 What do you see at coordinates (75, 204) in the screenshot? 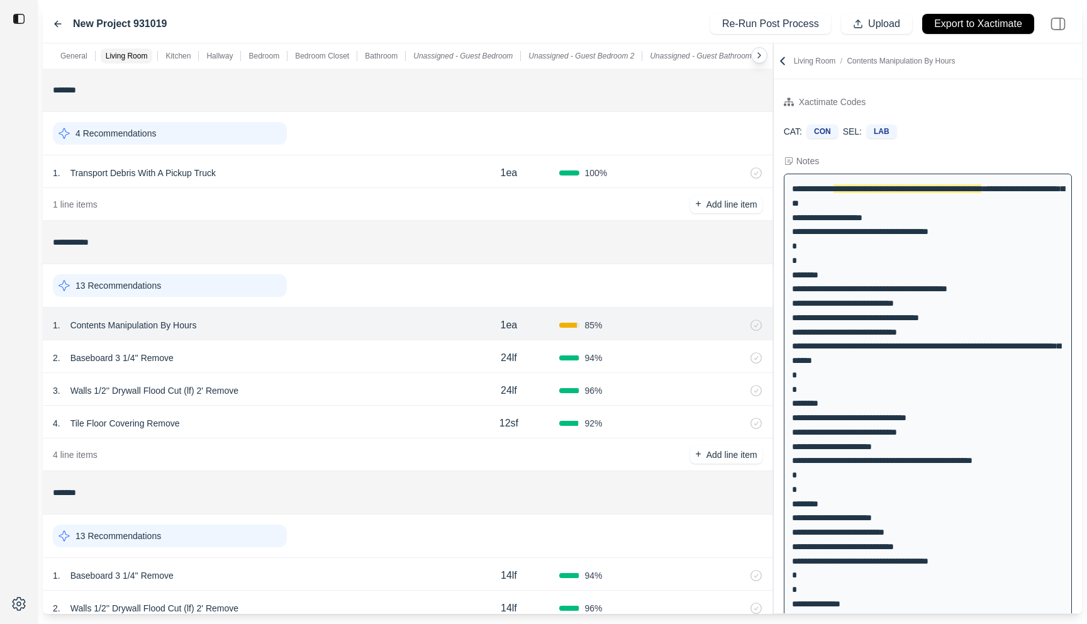
I see `p: 1 line items` at bounding box center [75, 204].